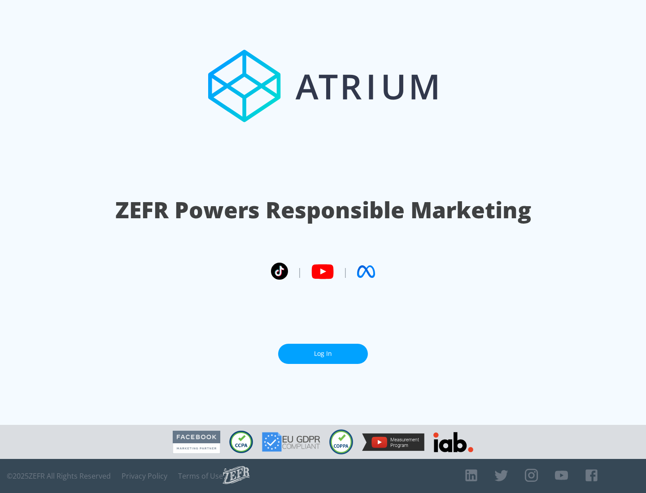 The image size is (646, 493). I want to click on span: © 2025 ZEFR All Rights Reserved, so click(59, 476).